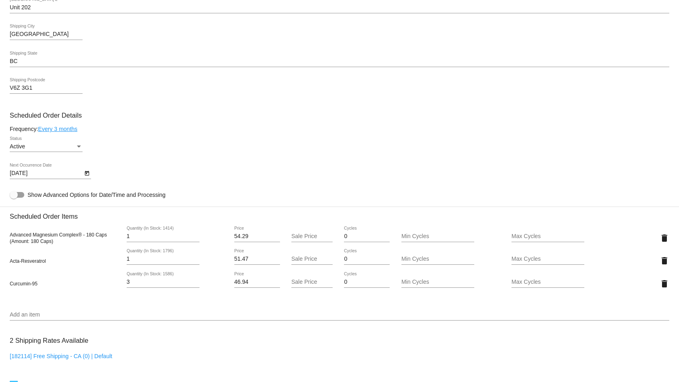 The width and height of the screenshot is (679, 382). What do you see at coordinates (46, 174) in the screenshot?
I see `input: Next Occurrence Date` at bounding box center [46, 174].